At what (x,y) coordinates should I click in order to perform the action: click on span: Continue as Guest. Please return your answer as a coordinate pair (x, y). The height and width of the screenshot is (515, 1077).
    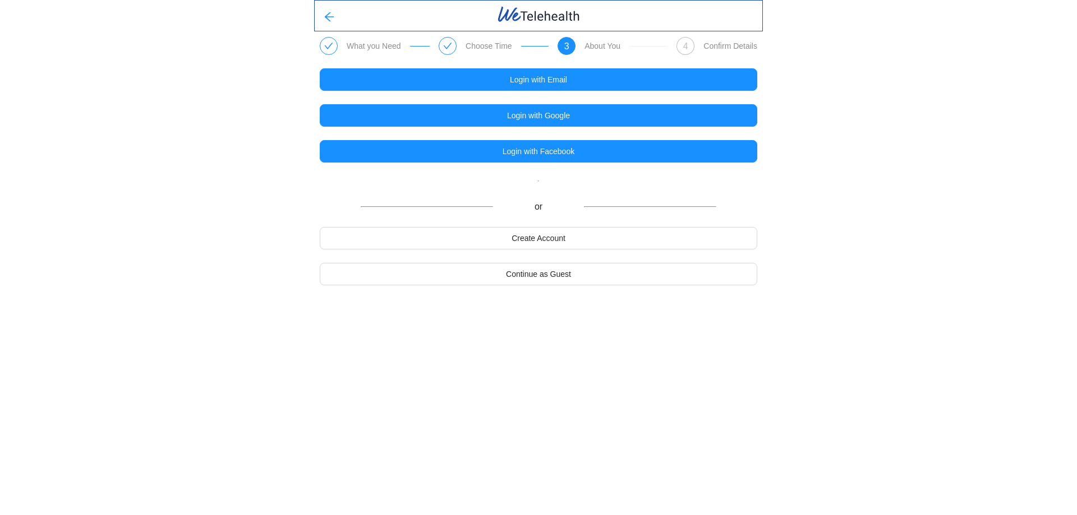
    Looking at the image, I should click on (538, 274).